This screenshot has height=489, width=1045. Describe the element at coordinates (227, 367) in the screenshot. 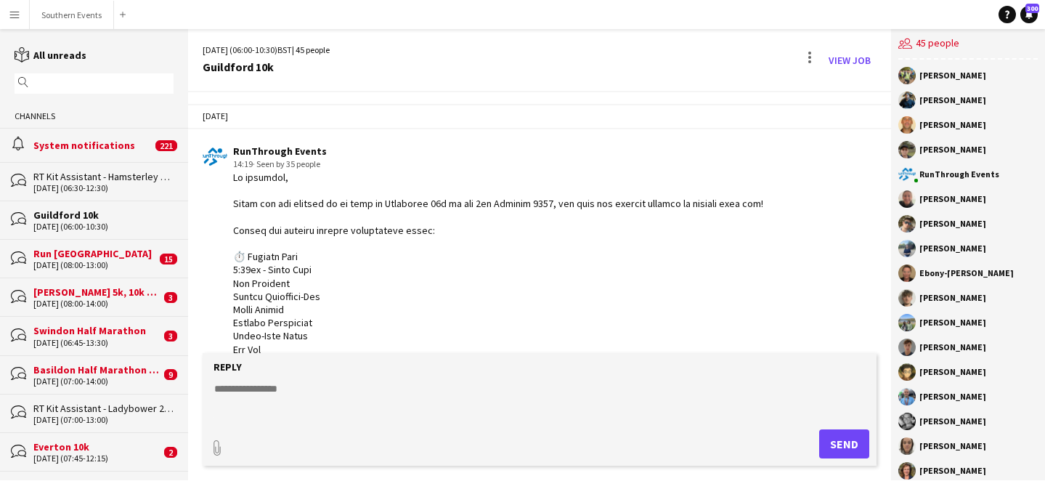

I see `label: Reply` at that location.